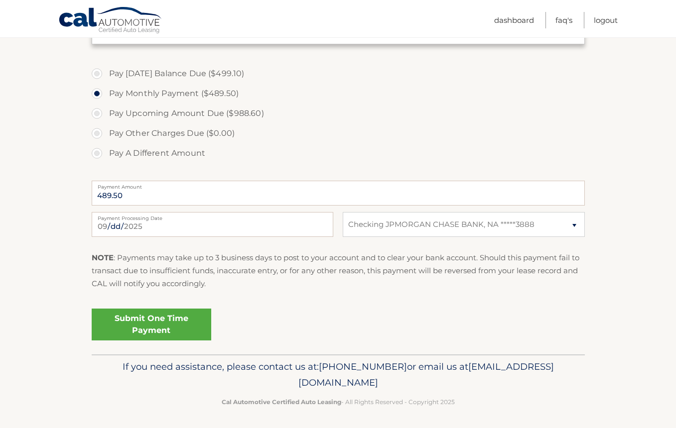  I want to click on strong: Cal Automotive Certified Auto Leasing, so click(281, 402).